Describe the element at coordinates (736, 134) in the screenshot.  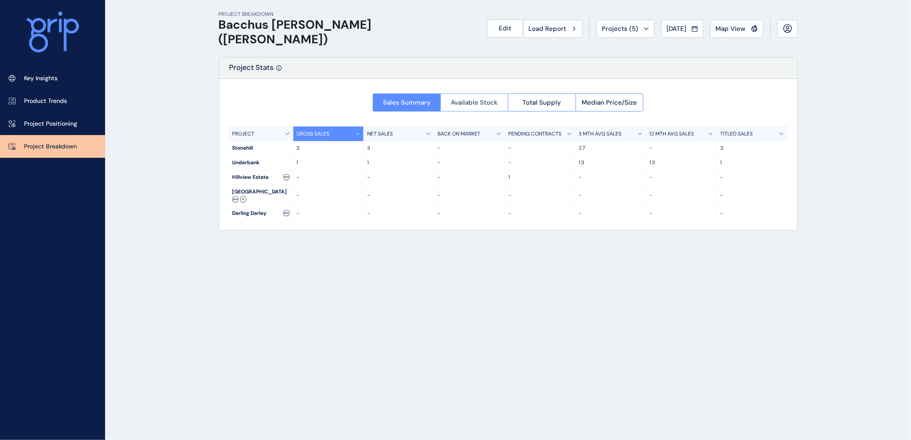
I see `p: TITLED SALES` at that location.